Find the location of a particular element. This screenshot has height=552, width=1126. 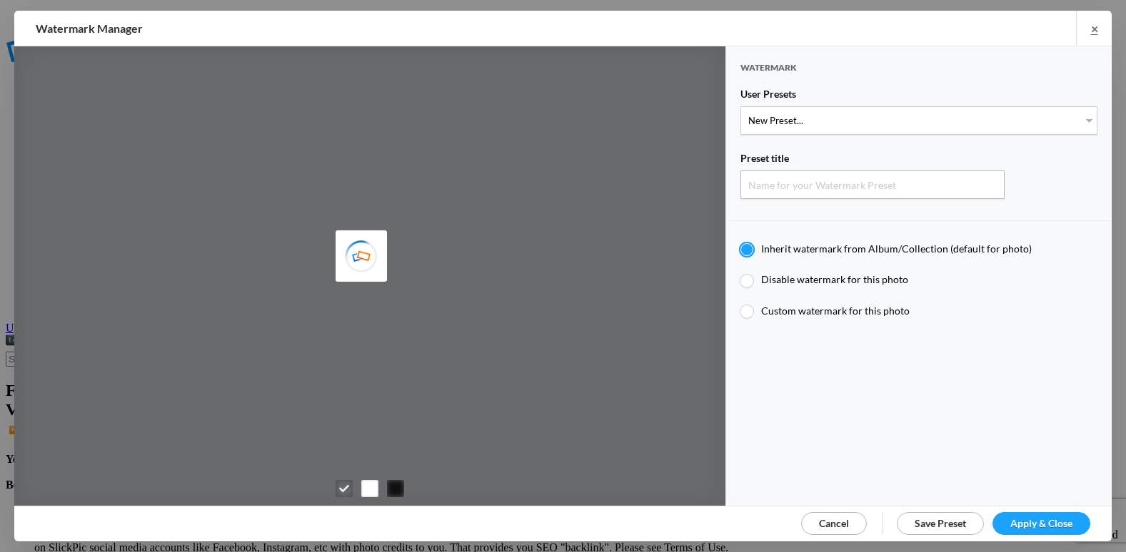

span: Apply & Close is located at coordinates (1041, 523).